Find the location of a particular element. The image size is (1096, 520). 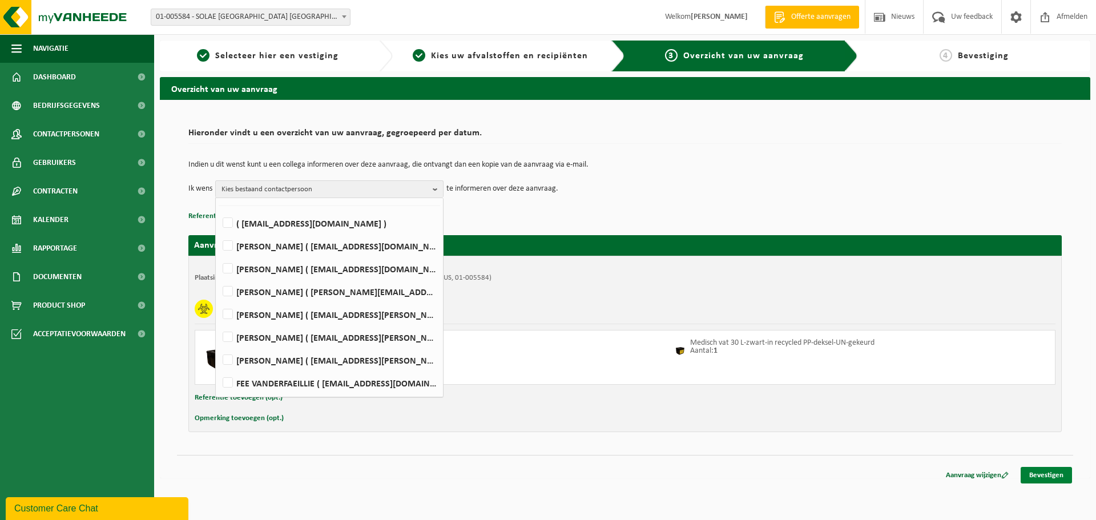

a: 1Selecteer hier een vestiging is located at coordinates (268, 56).